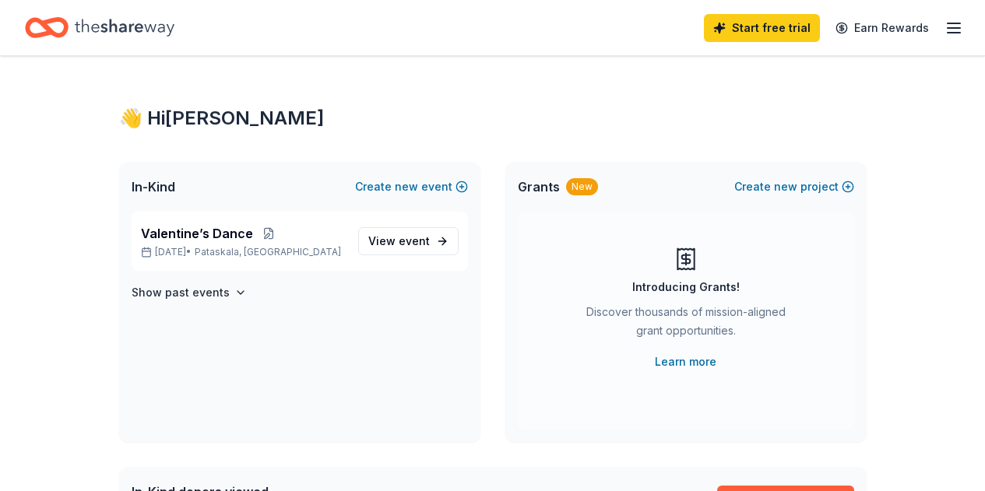 This screenshot has height=491, width=985. What do you see at coordinates (686, 325) in the screenshot?
I see `div: Discover thousands of mission-aligned grant opportunities.` at bounding box center [686, 325].